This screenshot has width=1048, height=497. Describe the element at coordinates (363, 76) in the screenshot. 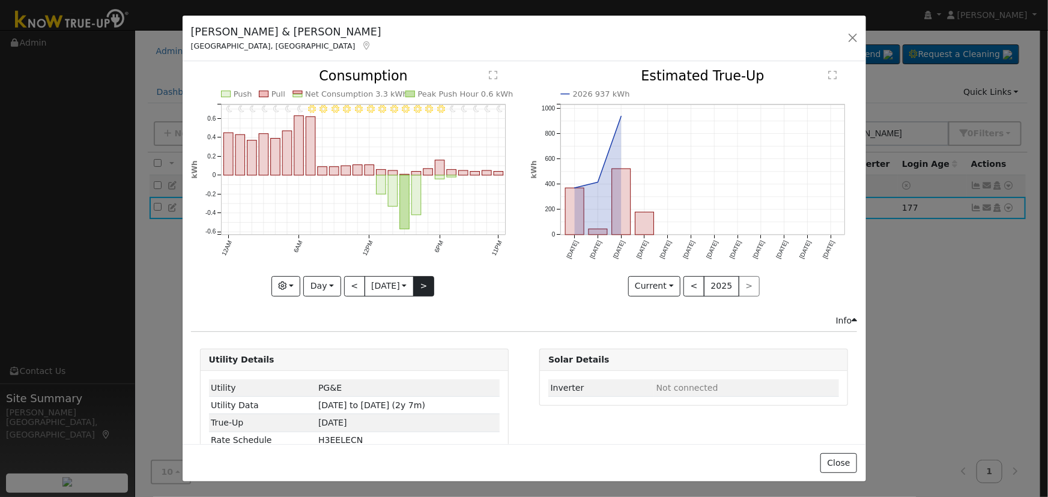

I see `text: Consumption` at that location.